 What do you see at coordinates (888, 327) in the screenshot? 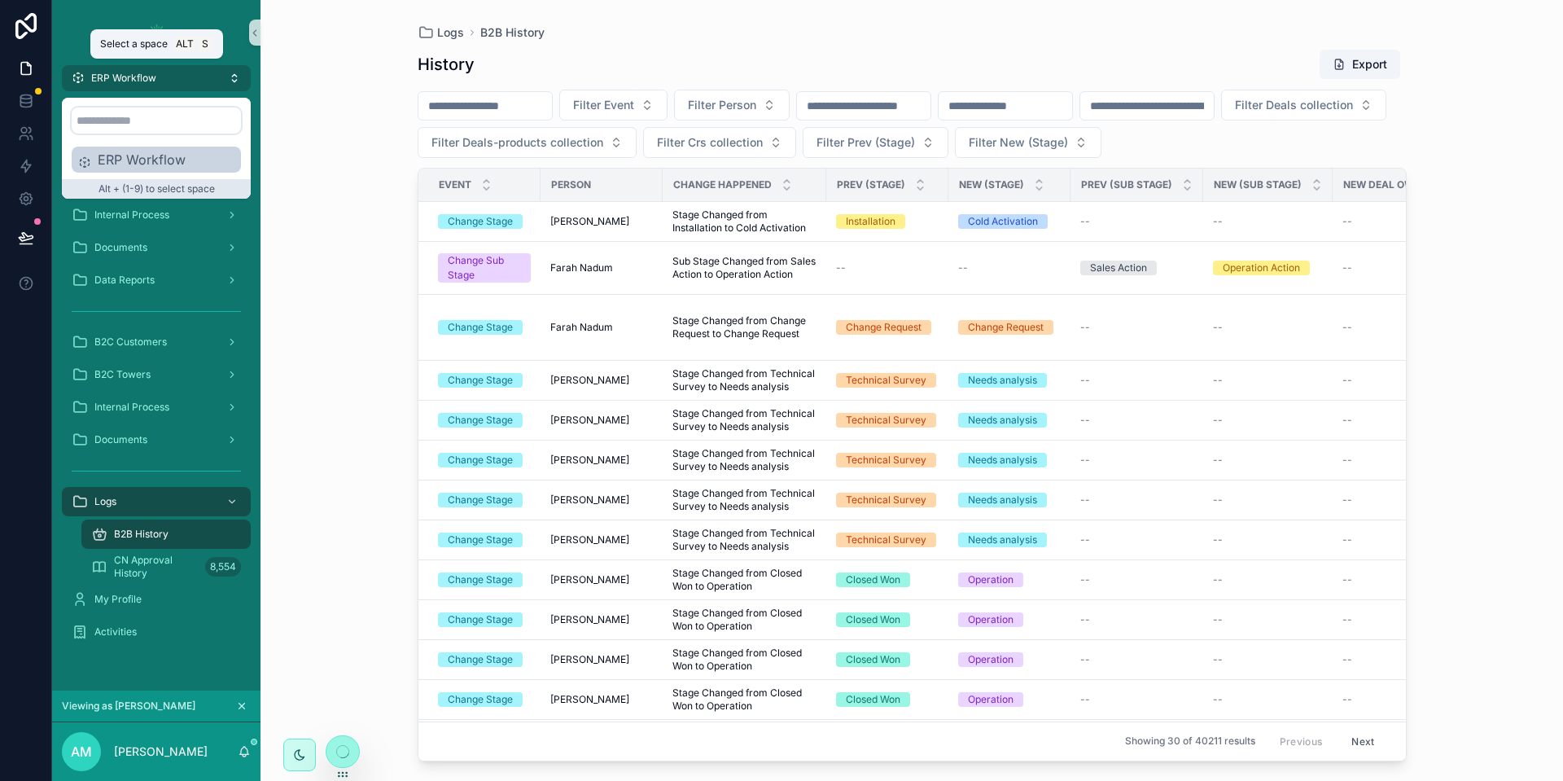
I see `a: Change Request` at bounding box center [888, 327].